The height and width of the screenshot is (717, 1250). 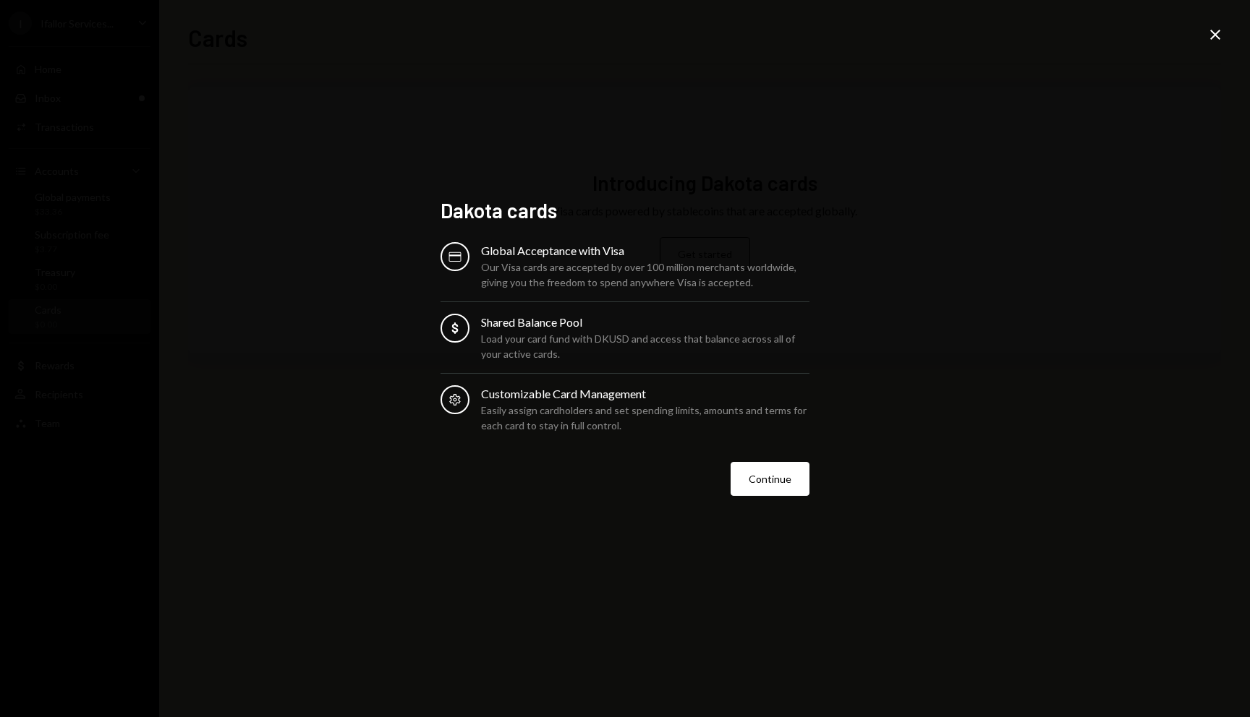 What do you see at coordinates (645, 323) in the screenshot?
I see `div: Shared Balance Pool` at bounding box center [645, 323].